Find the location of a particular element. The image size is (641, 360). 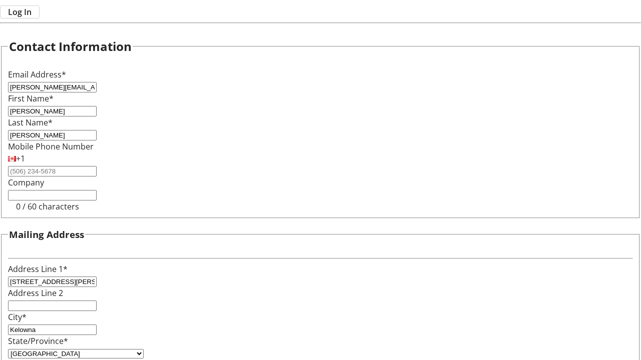

input: (506) 234-5678 is located at coordinates (52, 171).